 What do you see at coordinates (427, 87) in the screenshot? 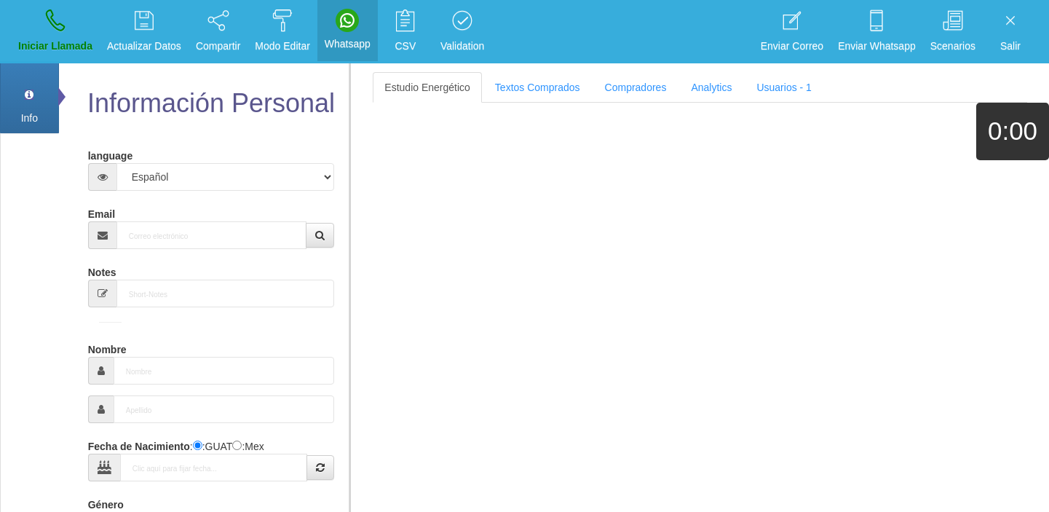
I see `a: Estudio Energético` at bounding box center [427, 87].